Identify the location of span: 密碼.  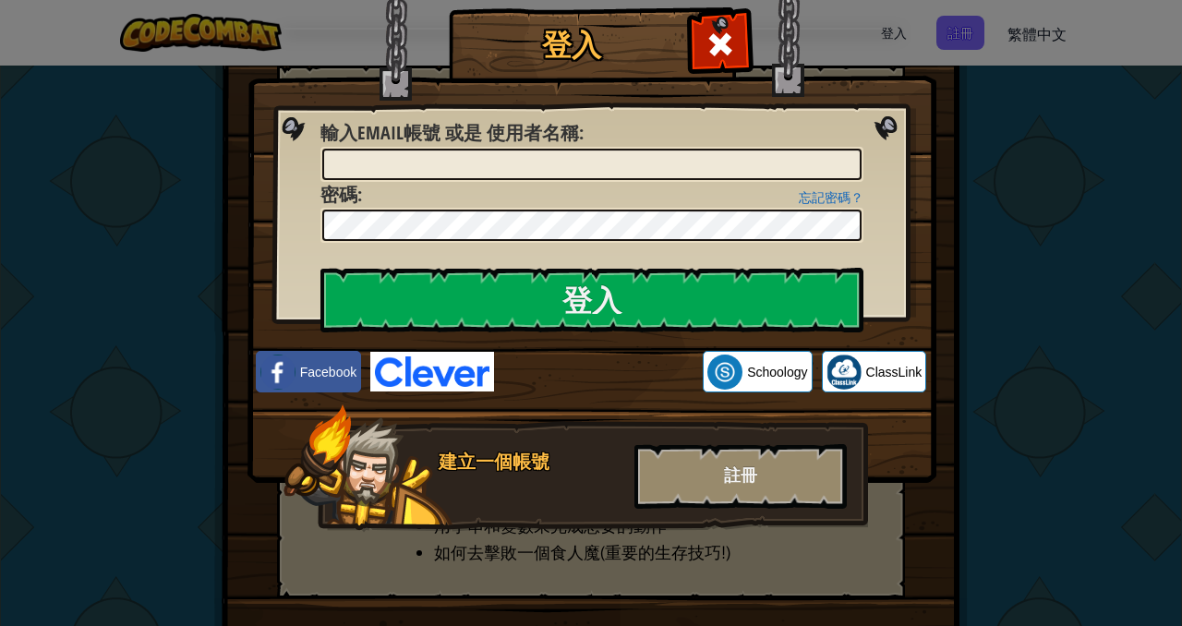
(339, 194).